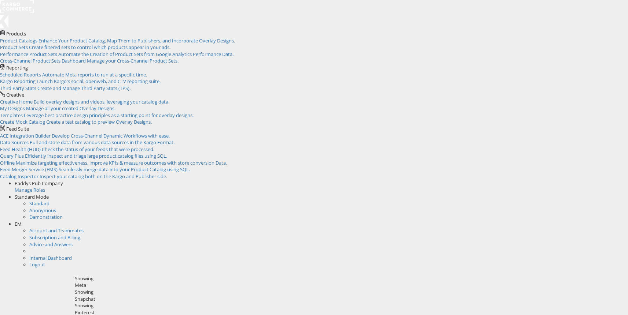 The height and width of the screenshot is (315, 628). I want to click on a: Manage Roles, so click(30, 190).